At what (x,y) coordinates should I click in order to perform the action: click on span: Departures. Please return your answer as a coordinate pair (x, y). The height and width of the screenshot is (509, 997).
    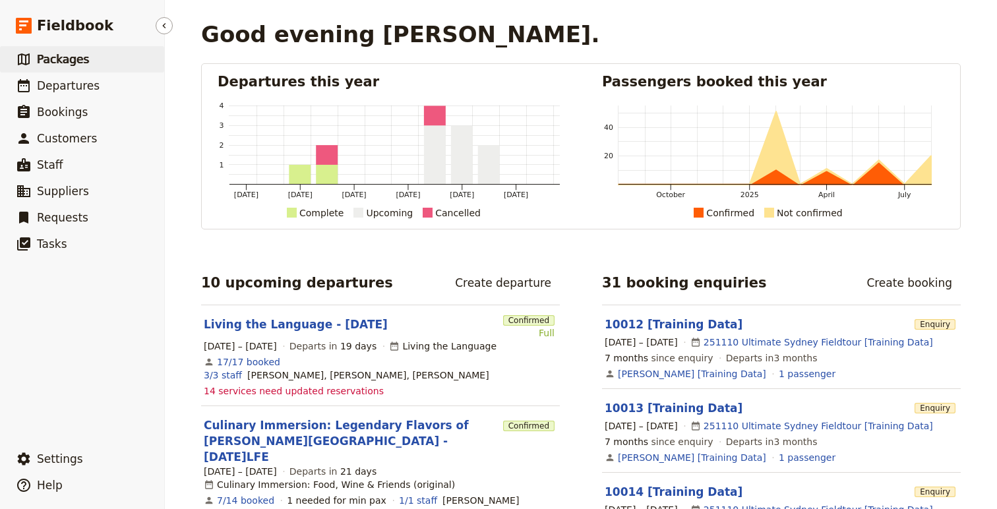
    Looking at the image, I should click on (68, 86).